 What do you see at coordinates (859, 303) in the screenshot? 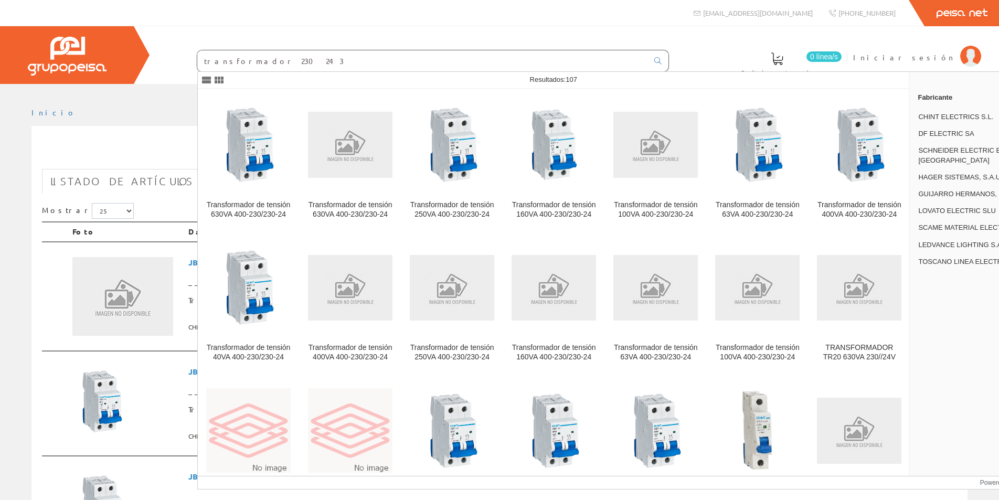
I see `a: TRANSFORMADOR TR20 630VA 230//24V TRANSFORMADOR TR20 630VA 230//24V` at bounding box center [859, 303].